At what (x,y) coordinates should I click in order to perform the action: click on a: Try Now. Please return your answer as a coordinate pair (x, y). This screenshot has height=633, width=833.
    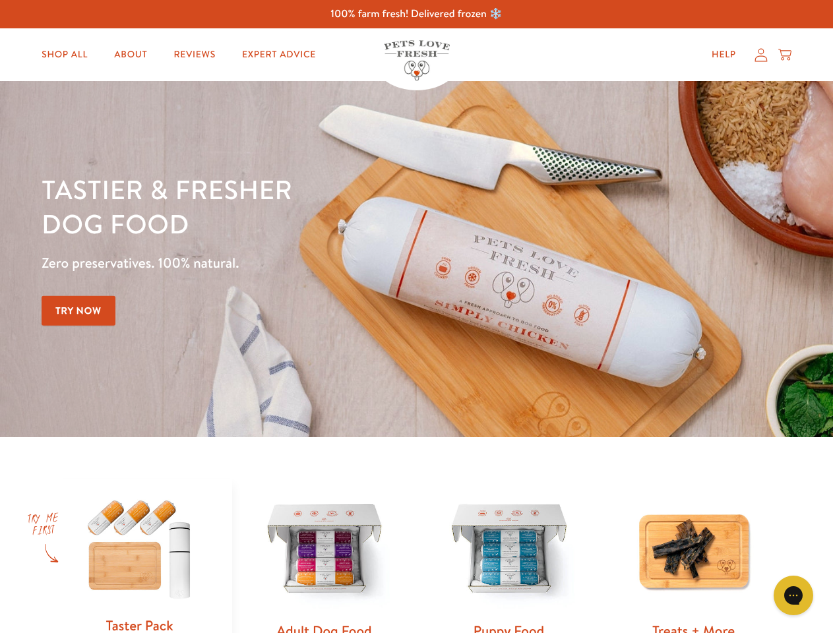
    Looking at the image, I should click on (79, 311).